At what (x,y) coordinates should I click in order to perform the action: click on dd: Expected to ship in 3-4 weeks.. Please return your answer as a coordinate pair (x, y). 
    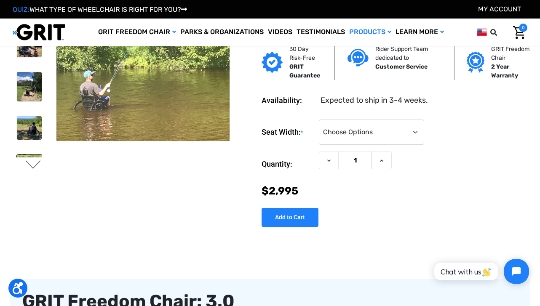
    Looking at the image, I should click on (374, 100).